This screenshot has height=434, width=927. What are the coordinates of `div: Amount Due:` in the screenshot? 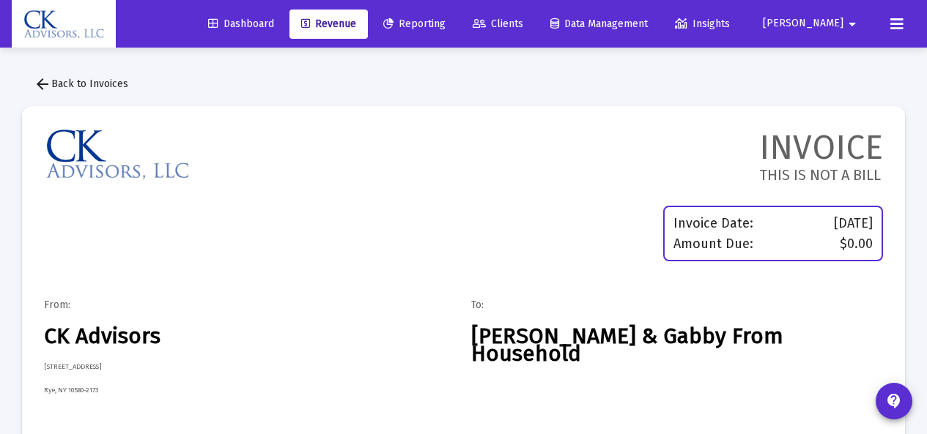 It's located at (773, 244).